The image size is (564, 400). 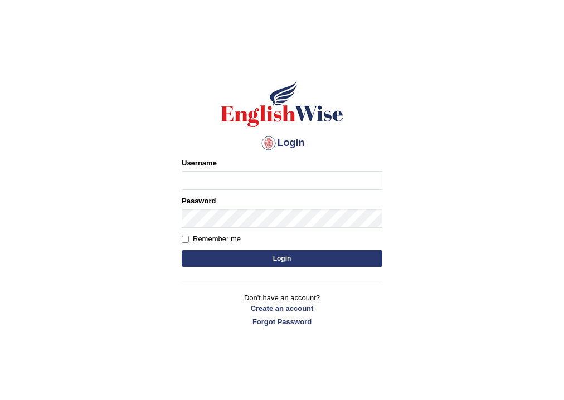 I want to click on label: Remember me, so click(x=211, y=239).